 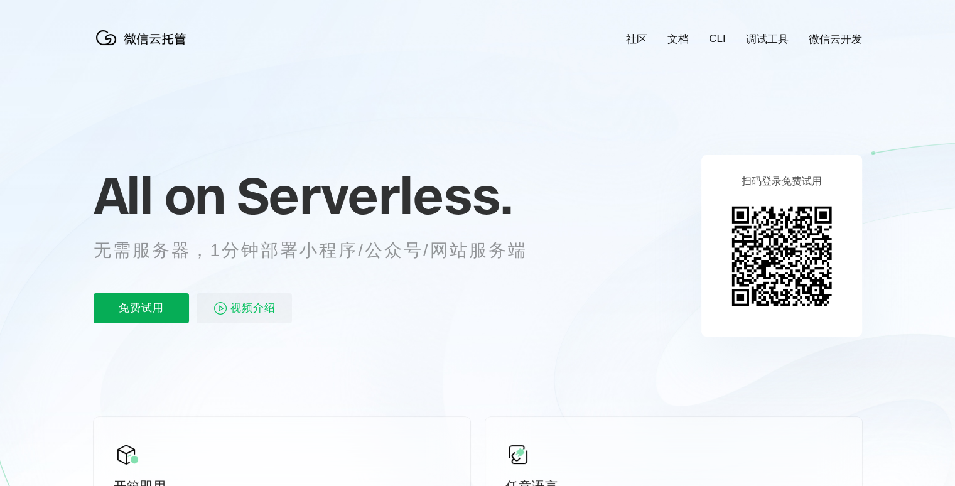 What do you see at coordinates (144, 46) in the screenshot?
I see `a: 微信云托管` at bounding box center [144, 46].